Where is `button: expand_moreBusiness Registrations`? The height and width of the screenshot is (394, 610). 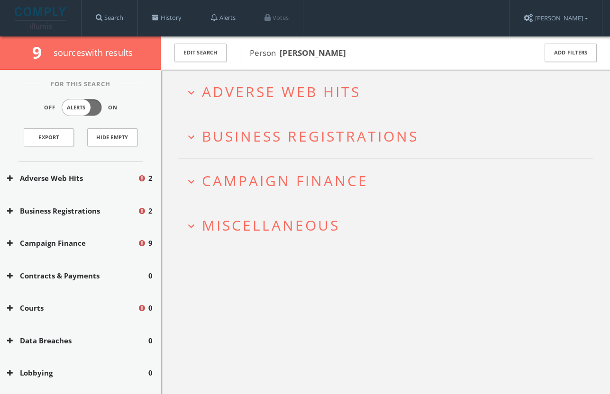 button: expand_moreBusiness Registrations is located at coordinates (389, 136).